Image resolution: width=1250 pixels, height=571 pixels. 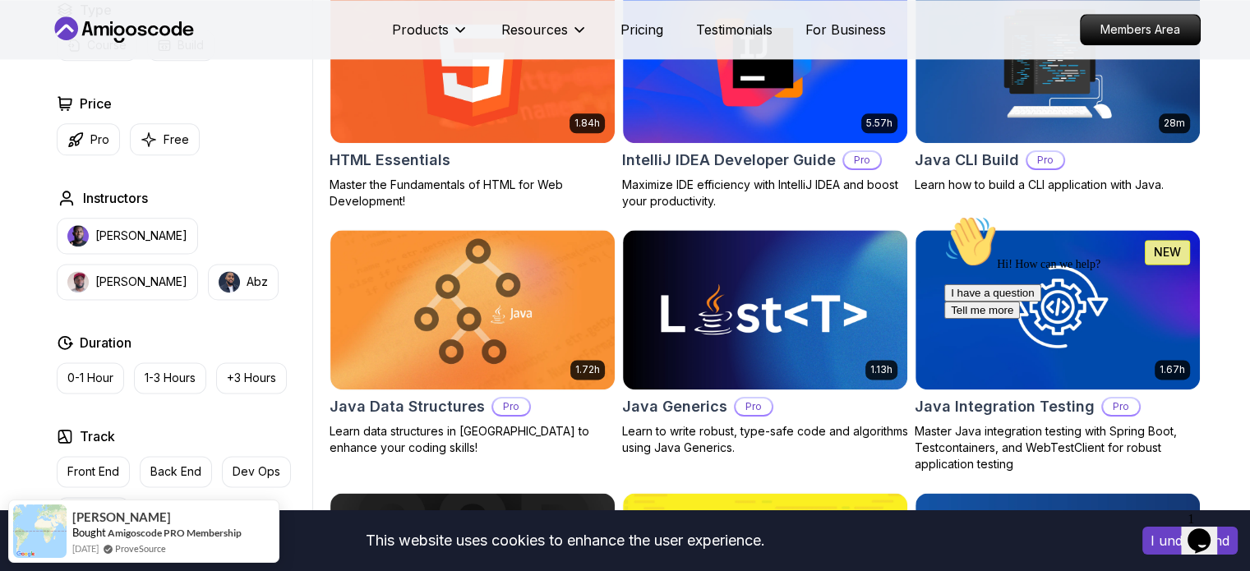 I want to click on img: Java Integration Testing card, so click(x=1058, y=310).